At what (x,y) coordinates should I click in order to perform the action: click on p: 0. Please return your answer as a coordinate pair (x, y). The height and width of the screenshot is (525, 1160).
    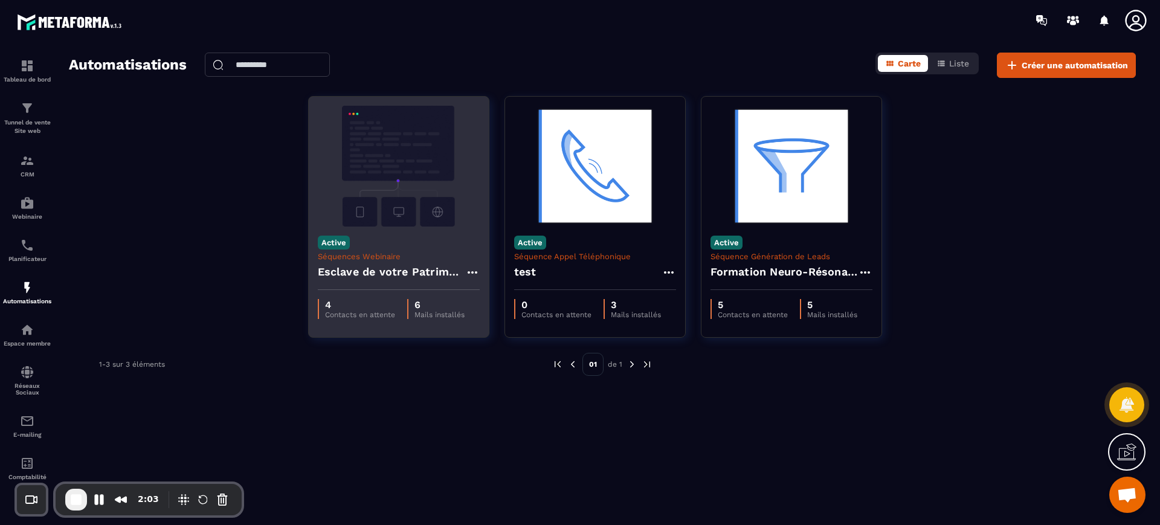
    Looking at the image, I should click on (556, 304).